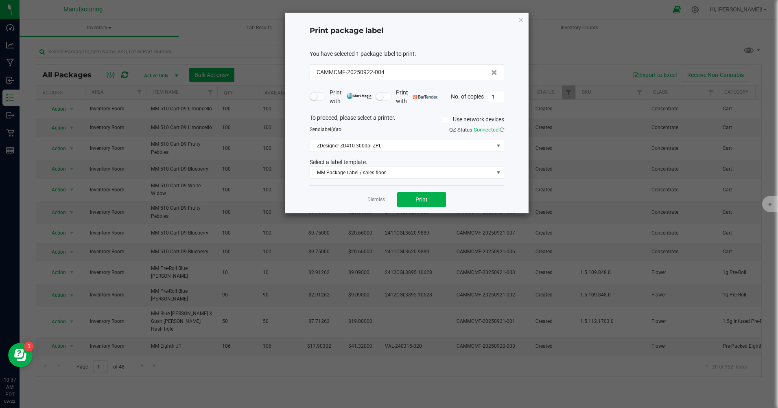 Image resolution: width=778 pixels, height=408 pixels. Describe the element at coordinates (422, 200) in the screenshot. I see `button: Print` at that location.